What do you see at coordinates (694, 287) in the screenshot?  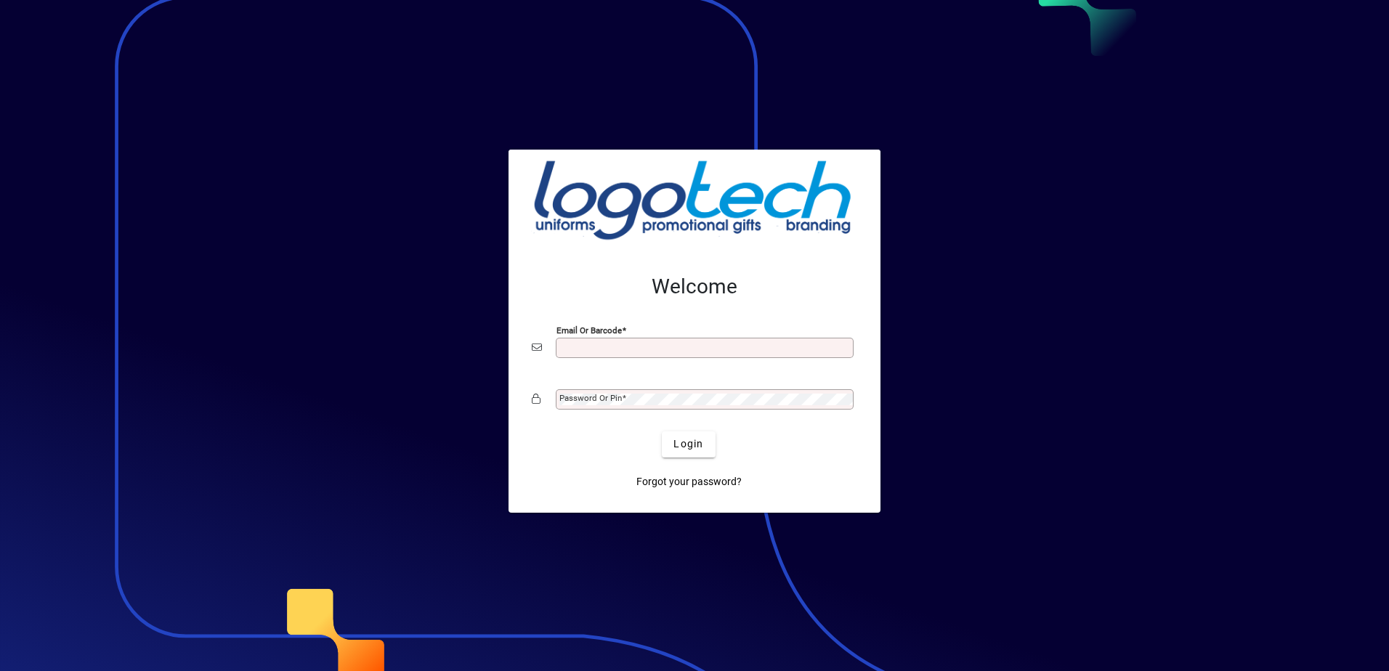 I see `h2: Welcome` at bounding box center [694, 287].